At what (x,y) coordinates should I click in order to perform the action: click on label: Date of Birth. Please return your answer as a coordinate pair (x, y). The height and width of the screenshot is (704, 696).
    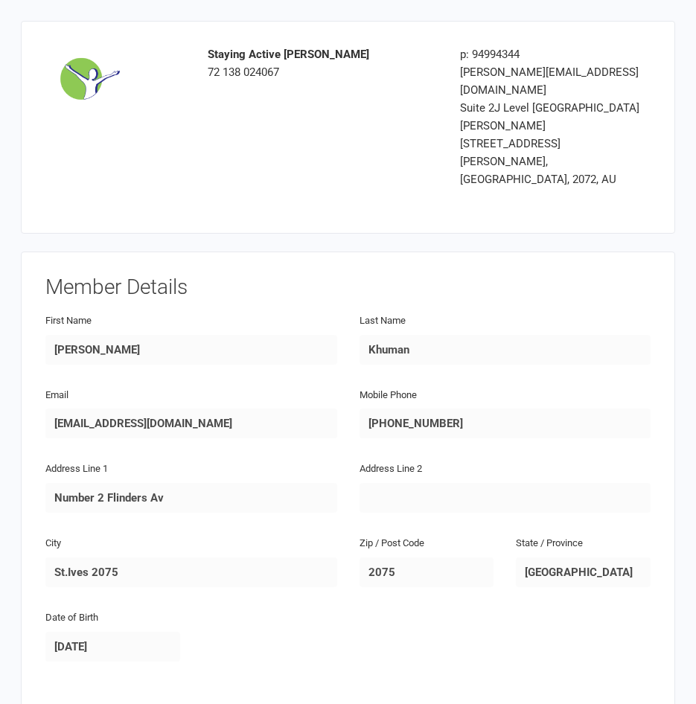
    Looking at the image, I should click on (71, 618).